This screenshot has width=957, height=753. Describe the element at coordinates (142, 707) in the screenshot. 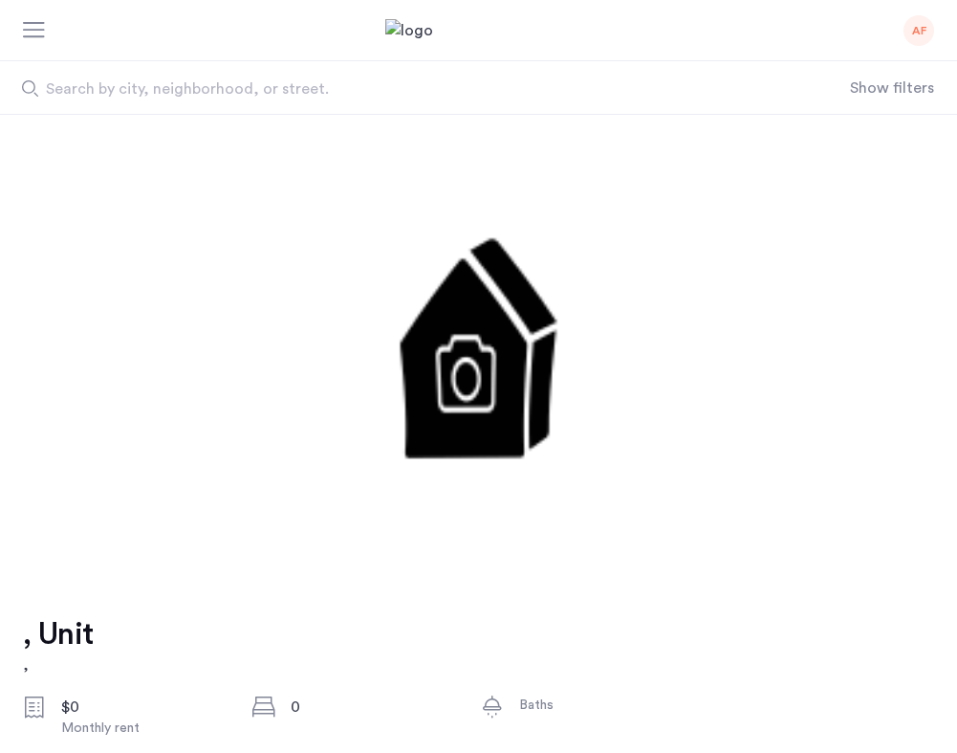

I see `div: $0` at that location.